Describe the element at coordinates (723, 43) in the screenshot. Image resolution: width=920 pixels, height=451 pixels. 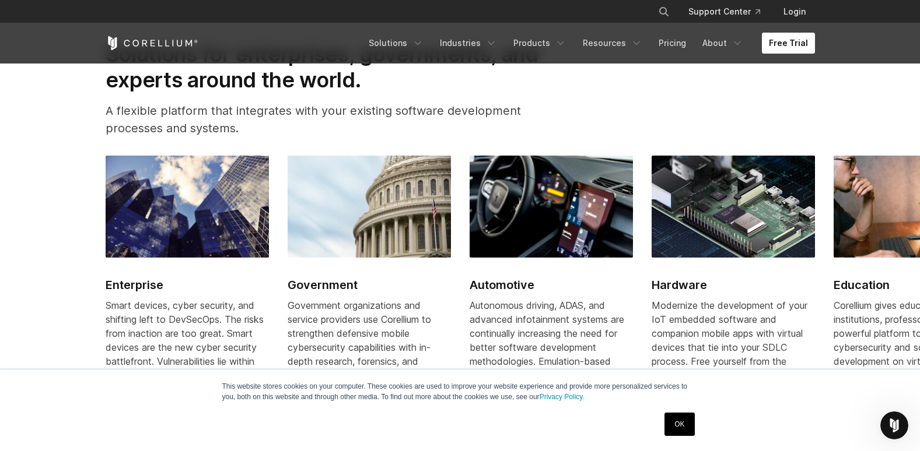
I see `a: About` at that location.